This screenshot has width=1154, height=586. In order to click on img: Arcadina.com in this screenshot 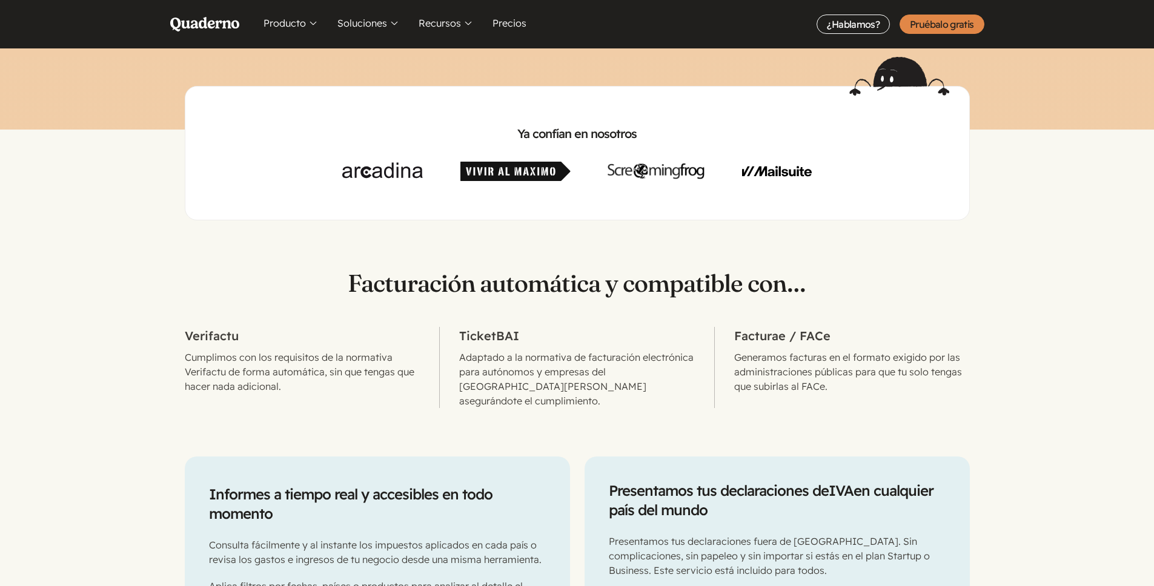, I will do `click(382, 171)`.